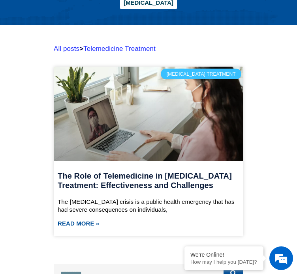  What do you see at coordinates (99, 47) in the screenshot?
I see `div: Chat with us now` at bounding box center [99, 47].